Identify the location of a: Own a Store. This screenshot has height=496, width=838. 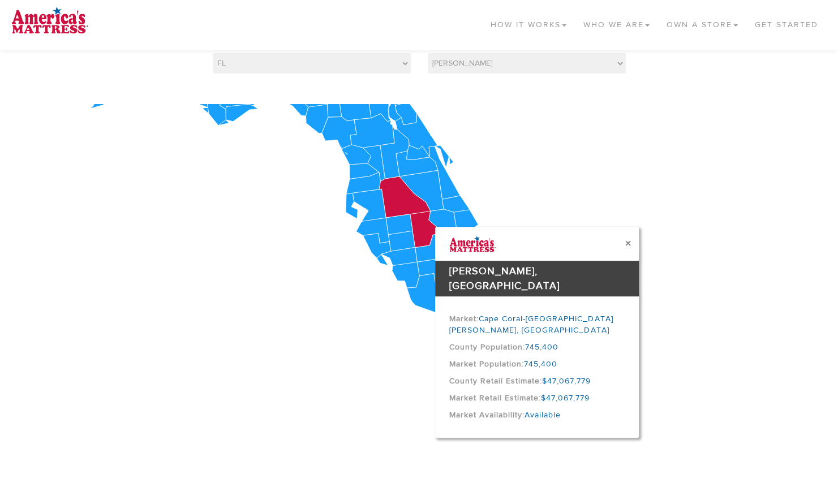
(702, 22).